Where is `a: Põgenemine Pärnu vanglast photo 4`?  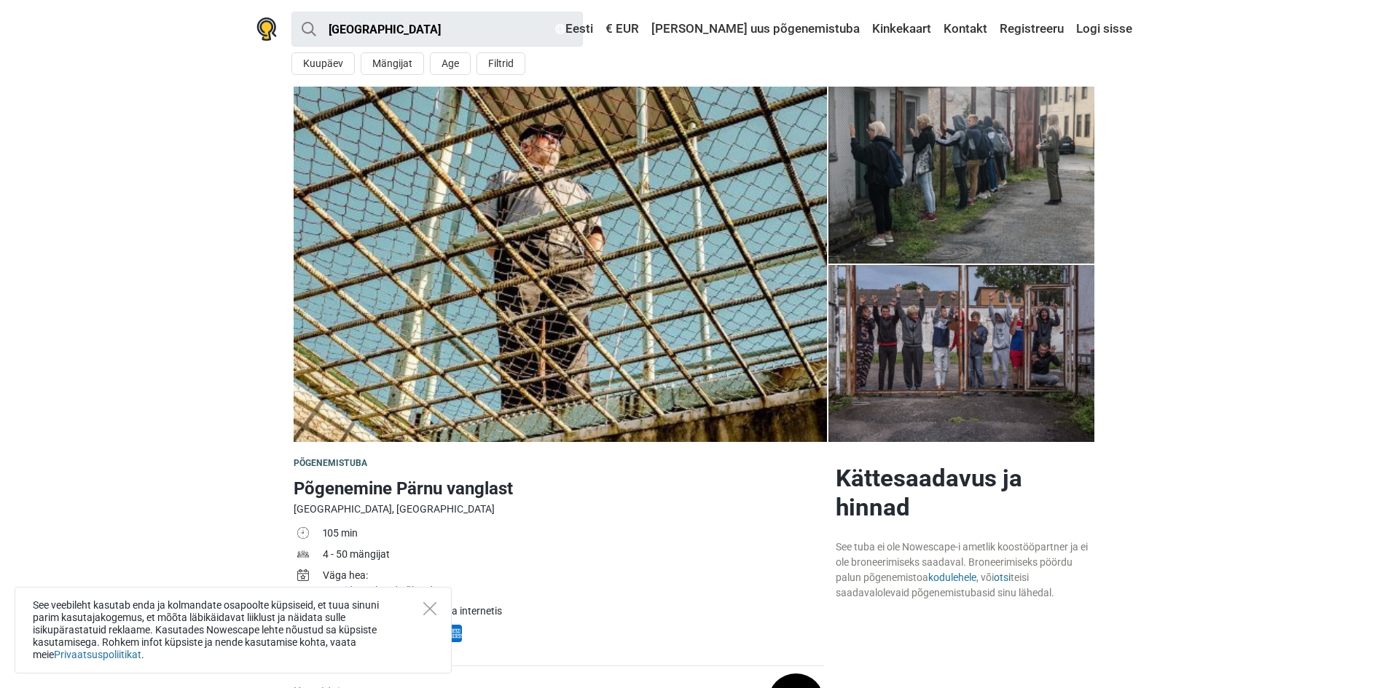 a: Põgenemine Pärnu vanglast photo 4 is located at coordinates (961, 353).